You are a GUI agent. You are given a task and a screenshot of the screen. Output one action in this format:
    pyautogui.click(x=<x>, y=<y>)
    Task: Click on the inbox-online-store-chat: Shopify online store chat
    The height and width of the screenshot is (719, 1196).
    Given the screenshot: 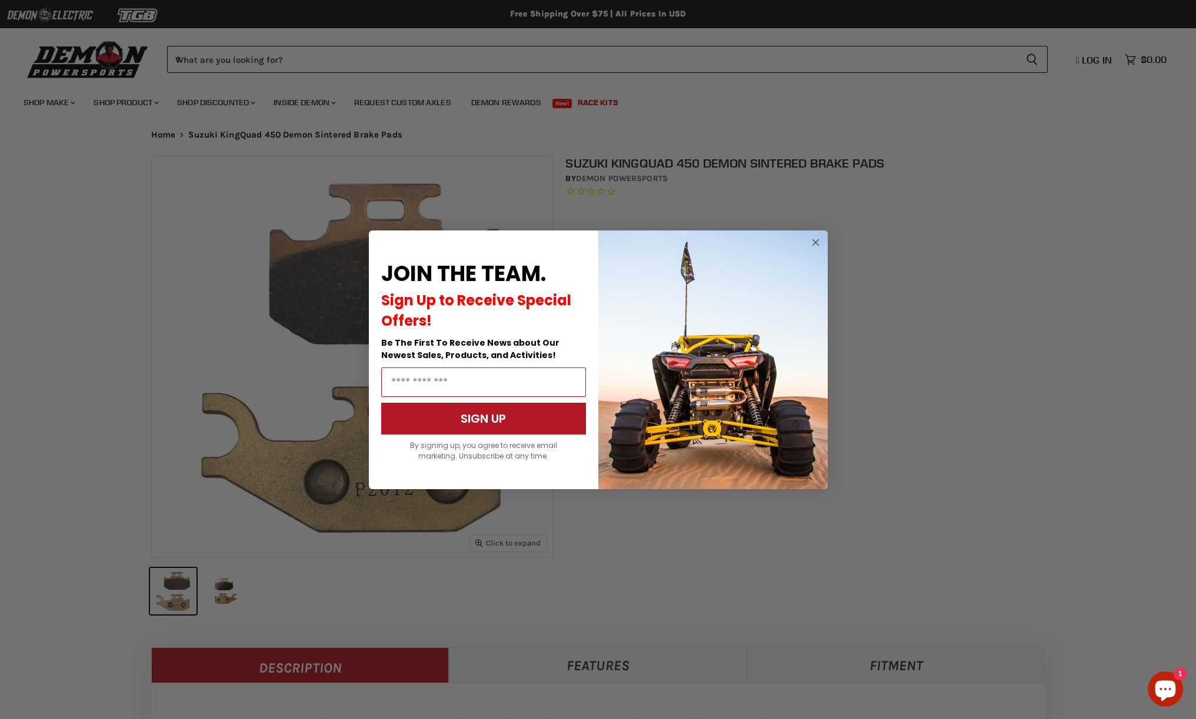 What is the action you would take?
    pyautogui.click(x=1165, y=691)
    